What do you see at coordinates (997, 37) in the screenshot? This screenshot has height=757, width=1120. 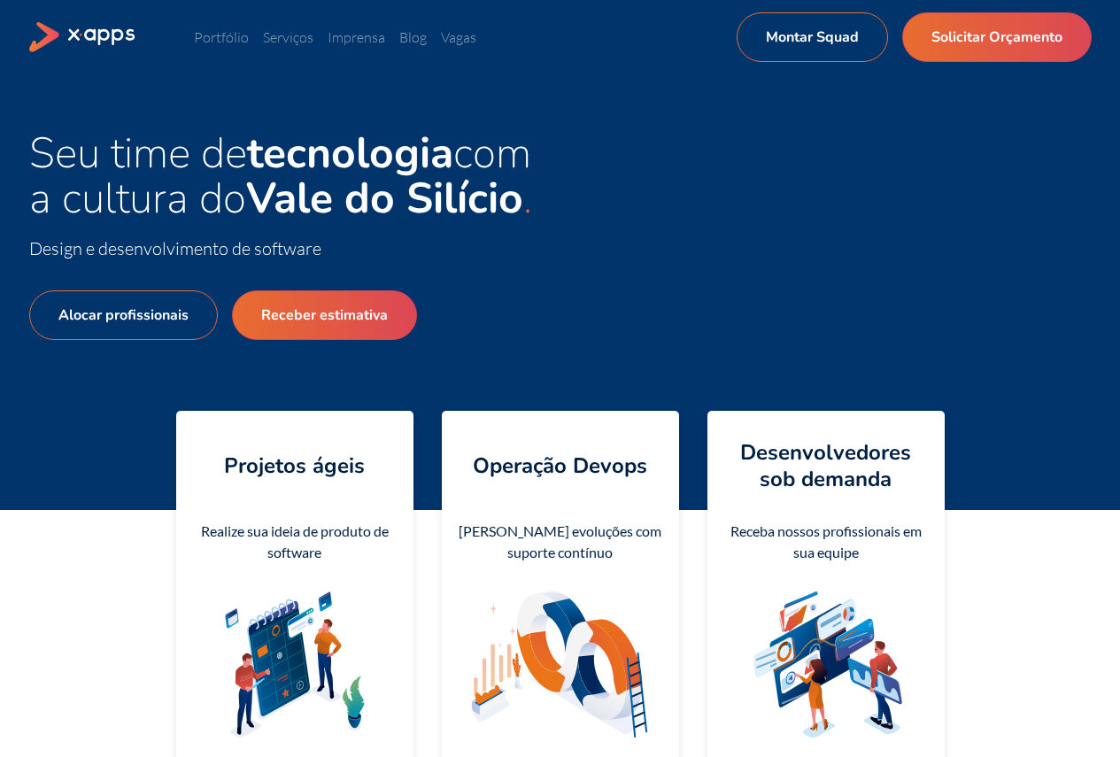 I see `a: Solicitar Orçamento` at bounding box center [997, 37].